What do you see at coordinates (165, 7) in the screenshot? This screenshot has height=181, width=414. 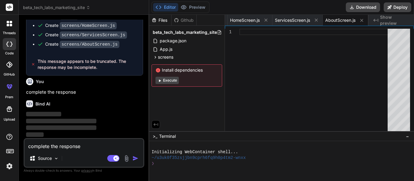 I see `button: Editor` at bounding box center [165, 7].